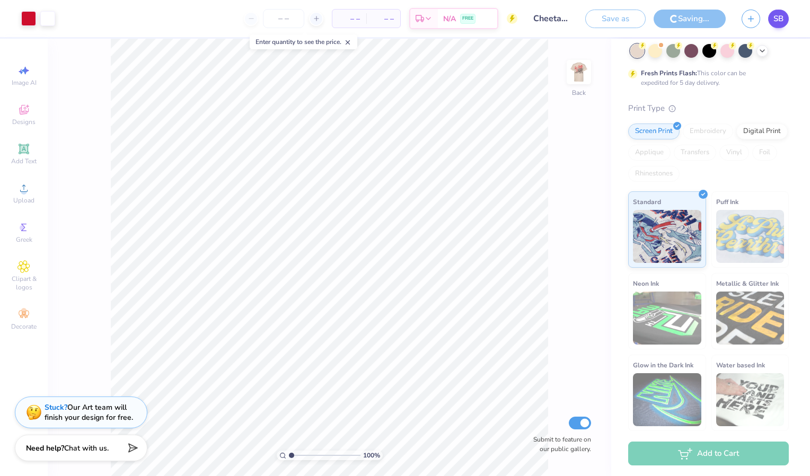 This screenshot has width=810, height=476. I want to click on span: Chat with us., so click(86, 448).